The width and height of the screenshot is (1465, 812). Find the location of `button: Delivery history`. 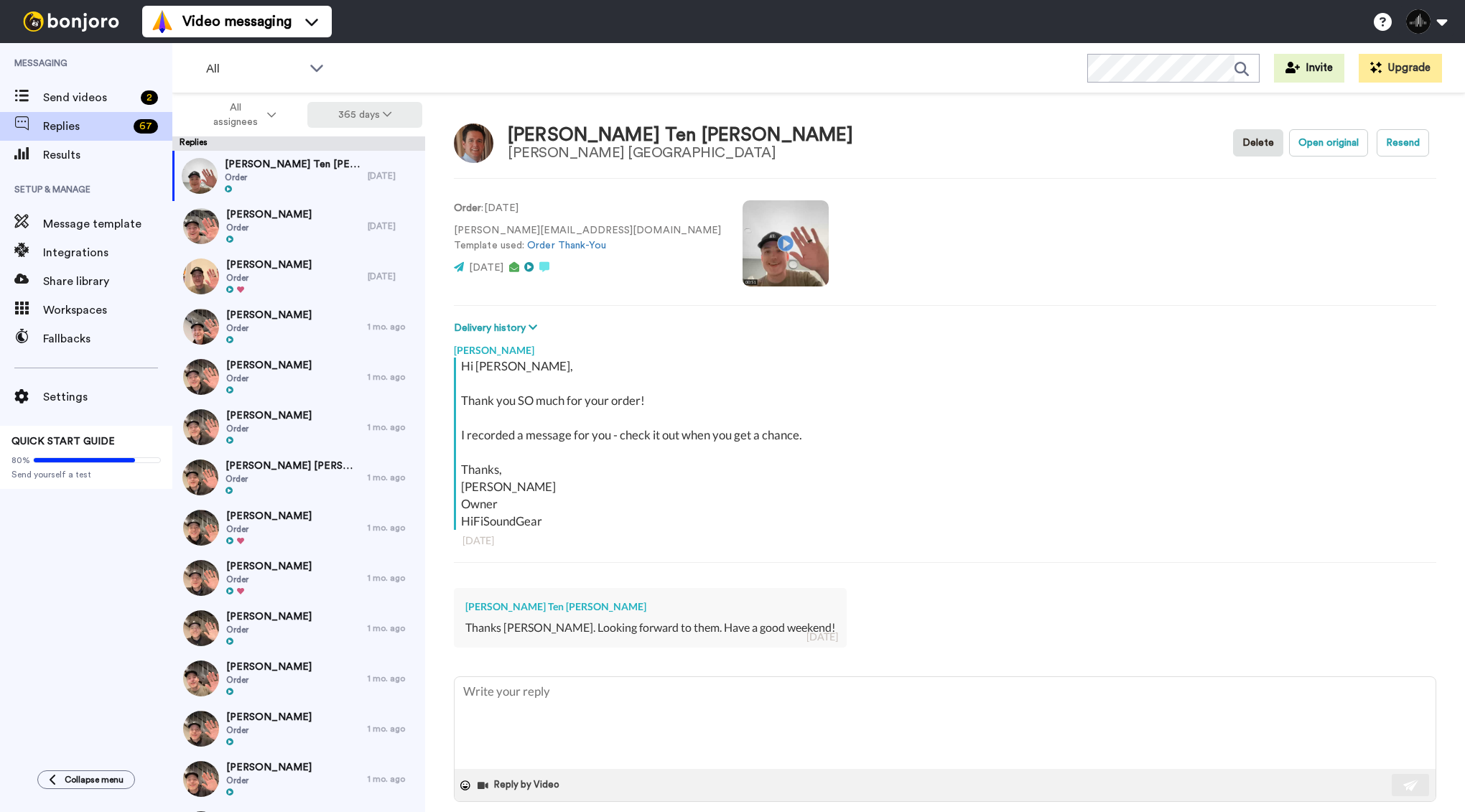

button: Delivery history is located at coordinates (498, 328).